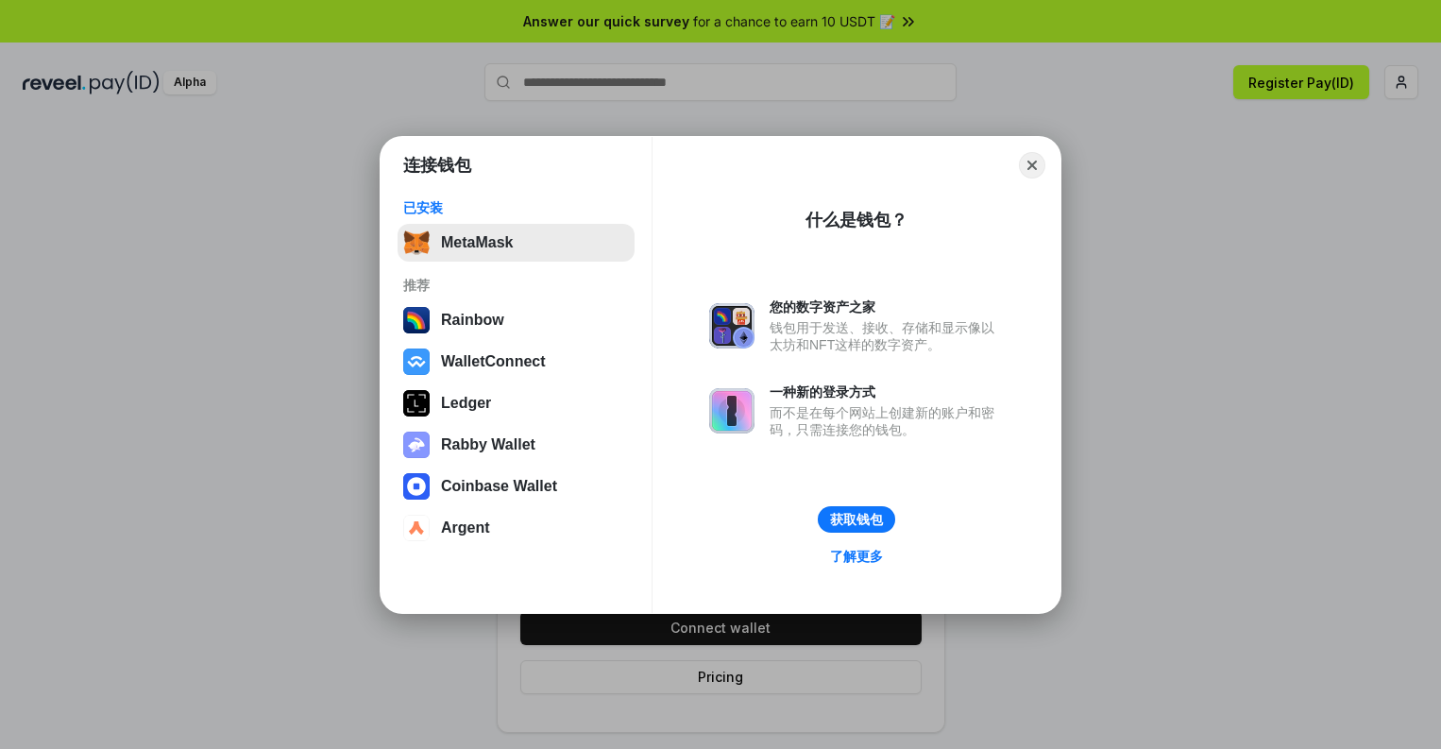  What do you see at coordinates (515, 445) in the screenshot?
I see `button: Rabby Wallet` at bounding box center [515, 445].